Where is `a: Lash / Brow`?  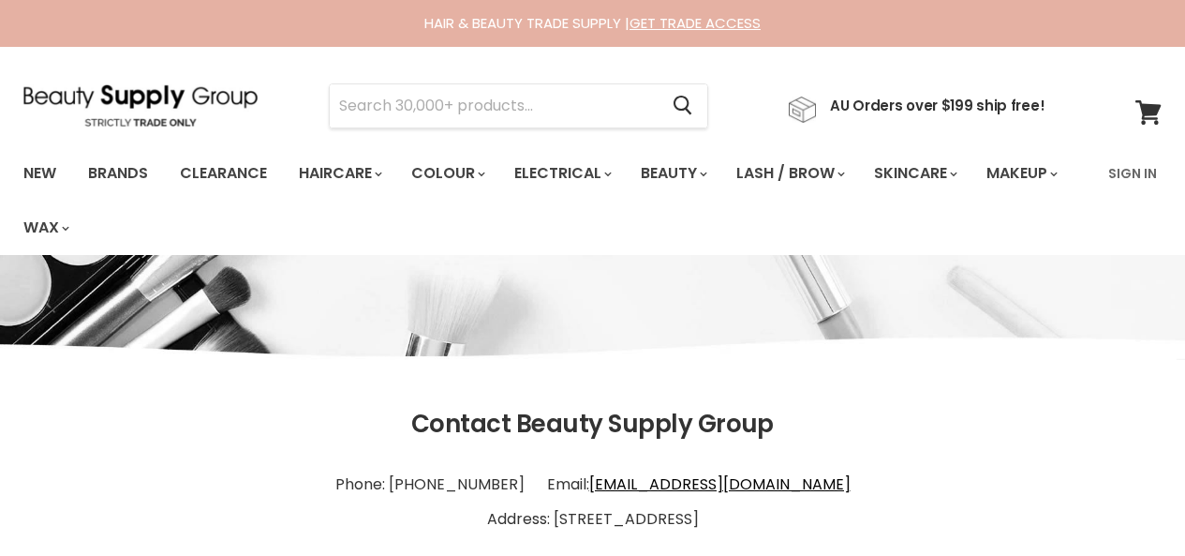
a: Lash / Brow is located at coordinates (789, 173).